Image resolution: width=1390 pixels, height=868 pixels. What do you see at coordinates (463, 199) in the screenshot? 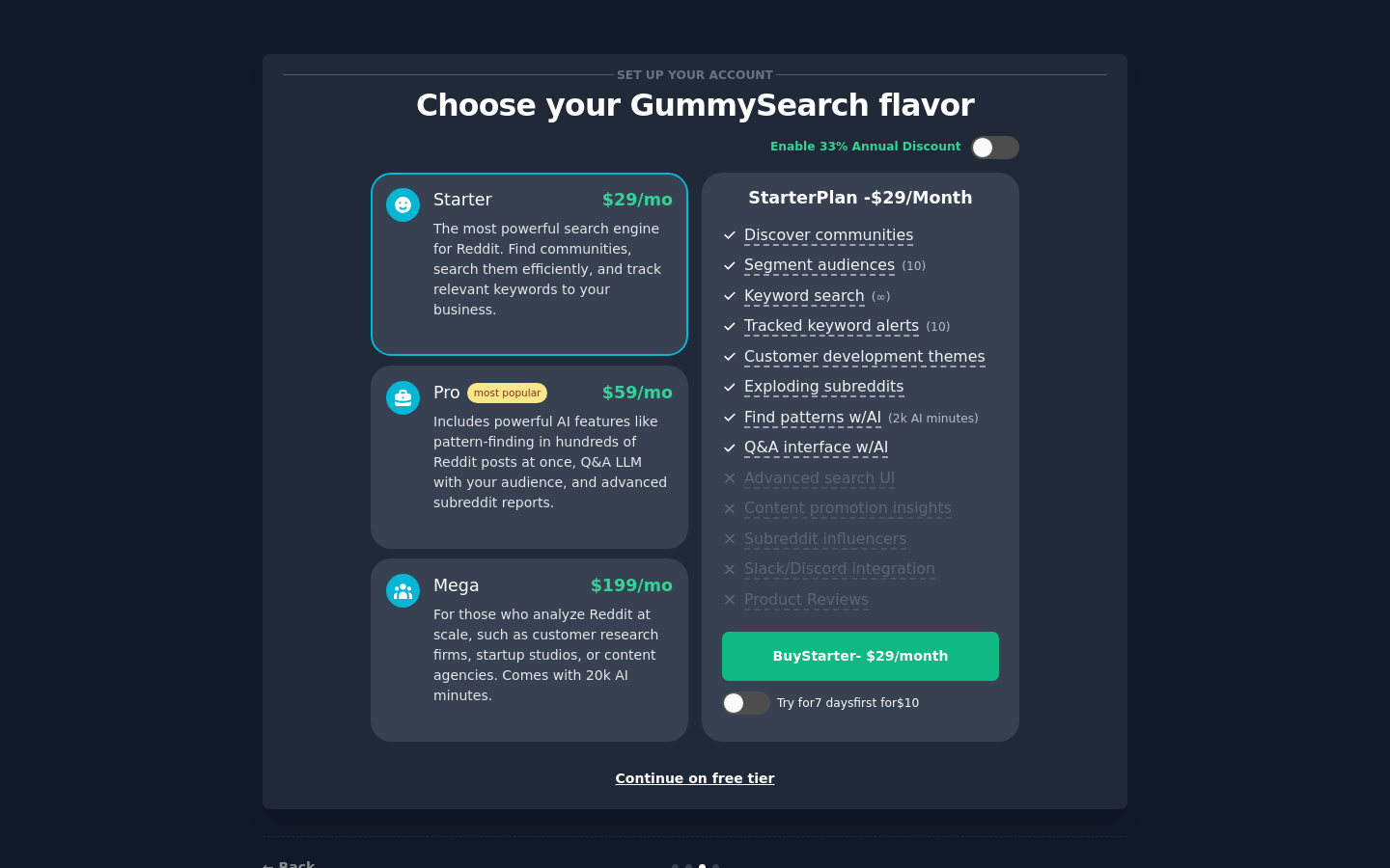
I see `div: Starter` at bounding box center [463, 199].